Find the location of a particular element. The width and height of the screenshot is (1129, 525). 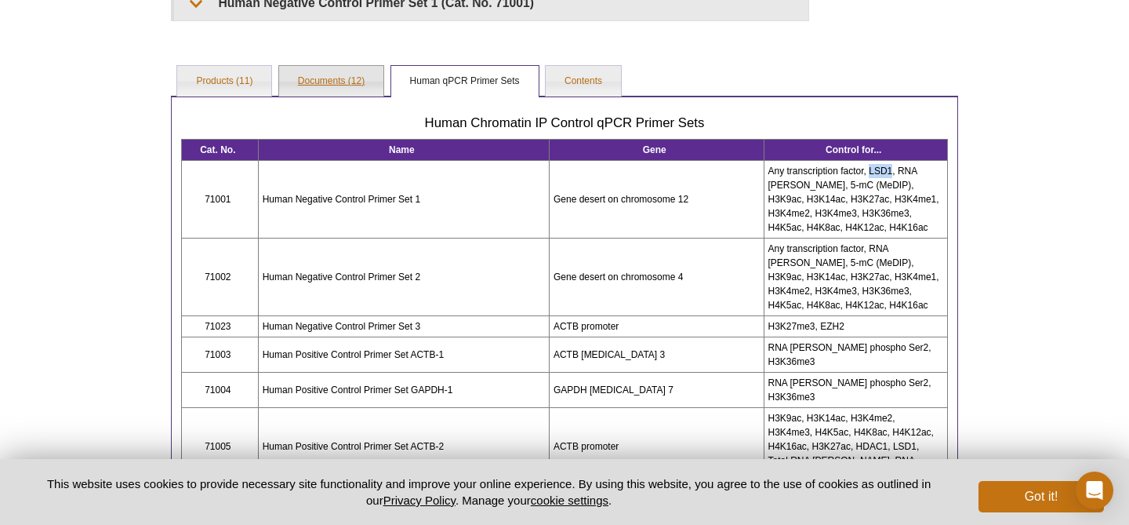

td: 71002 is located at coordinates (220, 276).